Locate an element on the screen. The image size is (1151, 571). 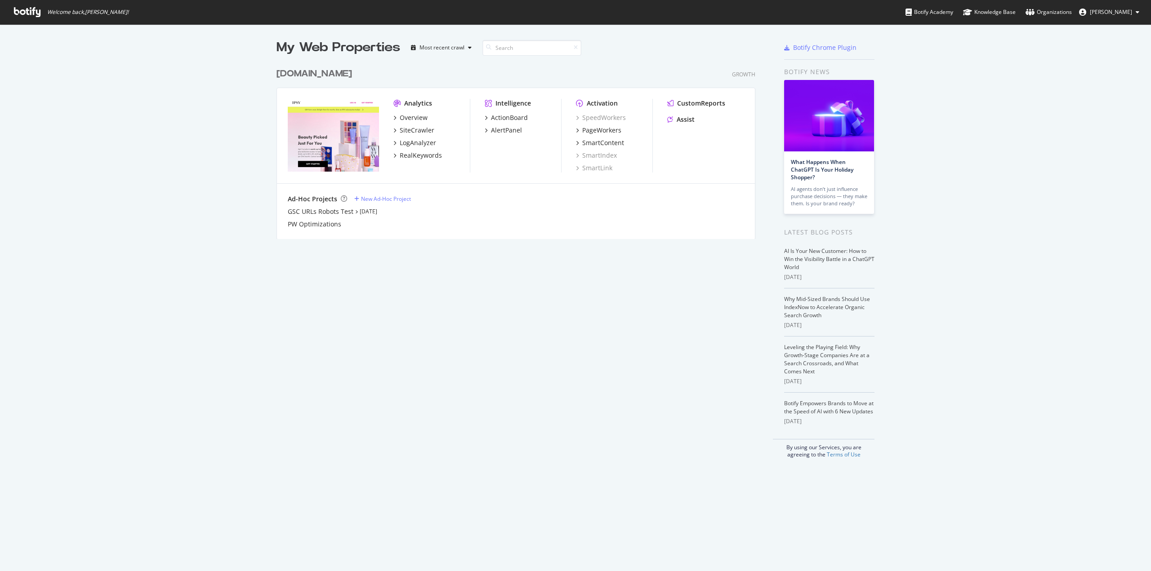
a: SmartIndex is located at coordinates (596, 156).